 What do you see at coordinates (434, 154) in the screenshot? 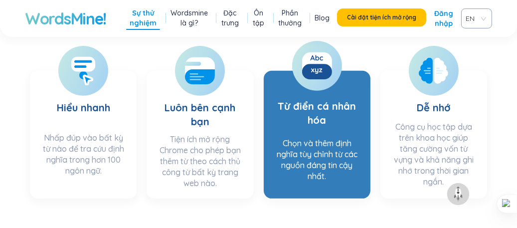
I see `font: Công cụ học tập dựa trên khoa học giúp tăng cường vốn từ vựng và khả năng ghi nhớ trong thời gian...` at bounding box center [434, 154].